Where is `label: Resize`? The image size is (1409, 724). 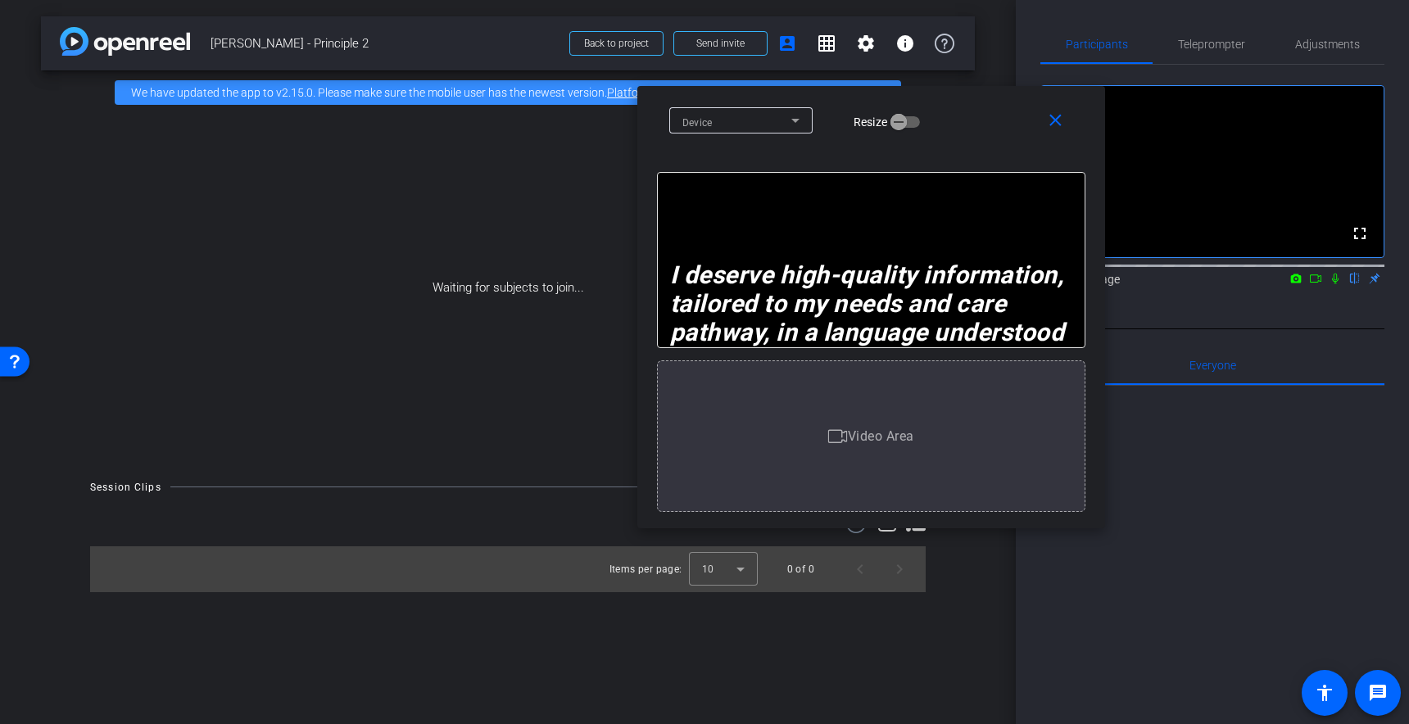
label: Resize is located at coordinates (873, 122).